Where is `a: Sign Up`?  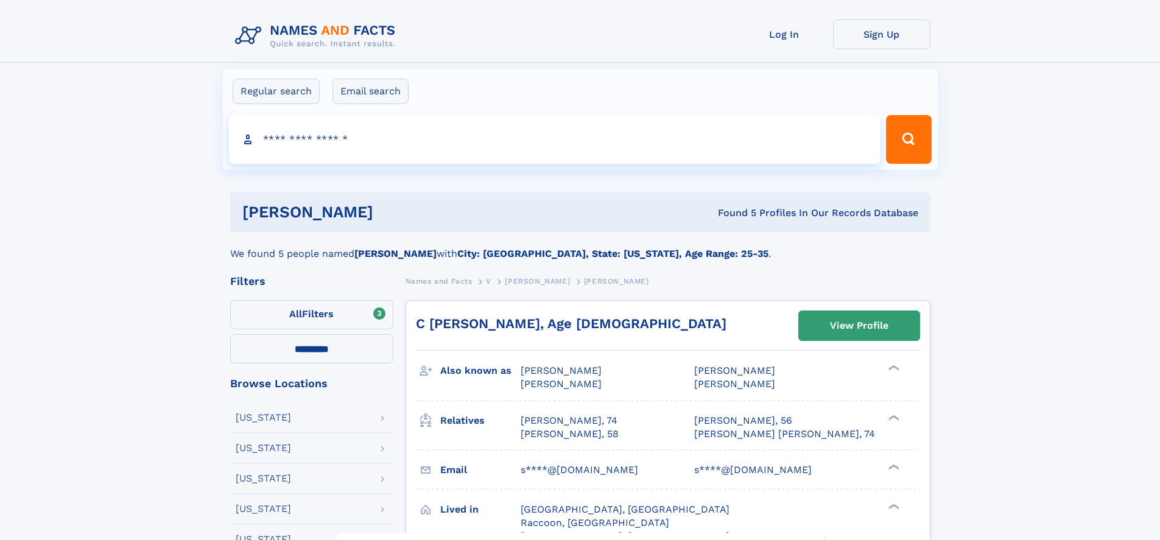
a: Sign Up is located at coordinates (881, 34).